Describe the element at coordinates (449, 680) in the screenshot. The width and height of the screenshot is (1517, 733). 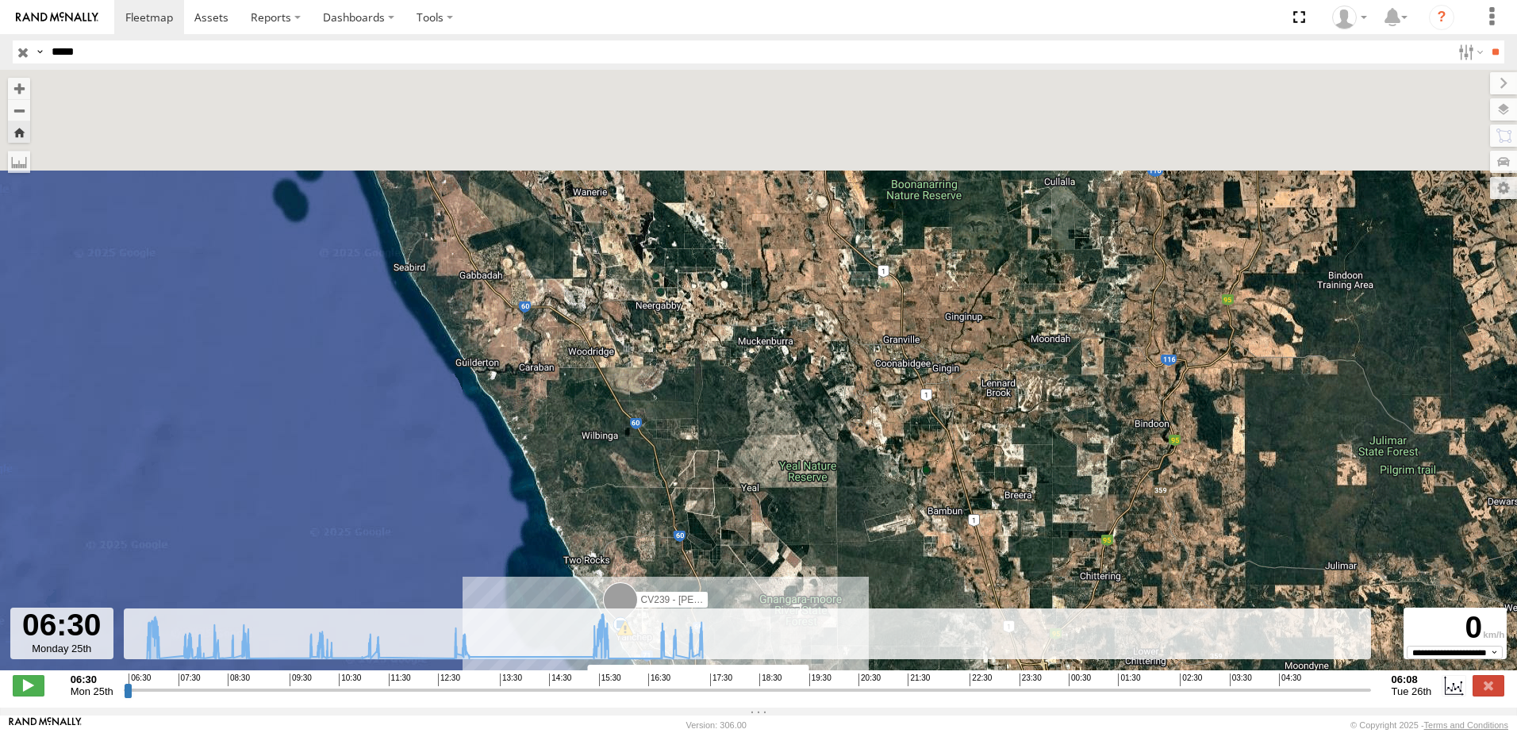
I see `span: 12:30` at that location.